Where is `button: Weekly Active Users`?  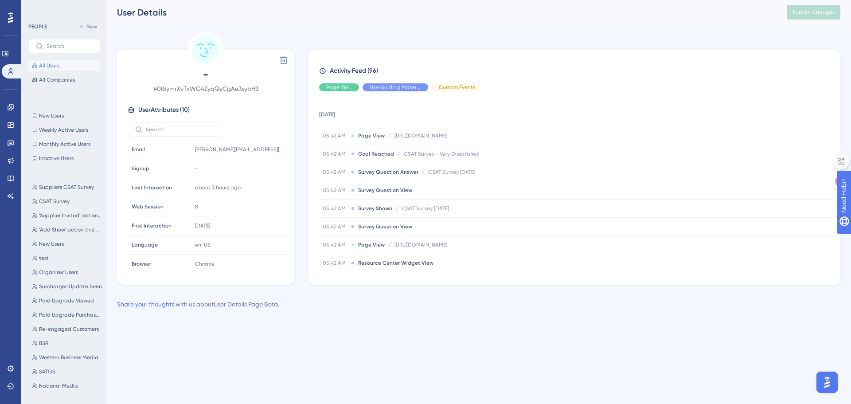 button: Weekly Active Users is located at coordinates (64, 130).